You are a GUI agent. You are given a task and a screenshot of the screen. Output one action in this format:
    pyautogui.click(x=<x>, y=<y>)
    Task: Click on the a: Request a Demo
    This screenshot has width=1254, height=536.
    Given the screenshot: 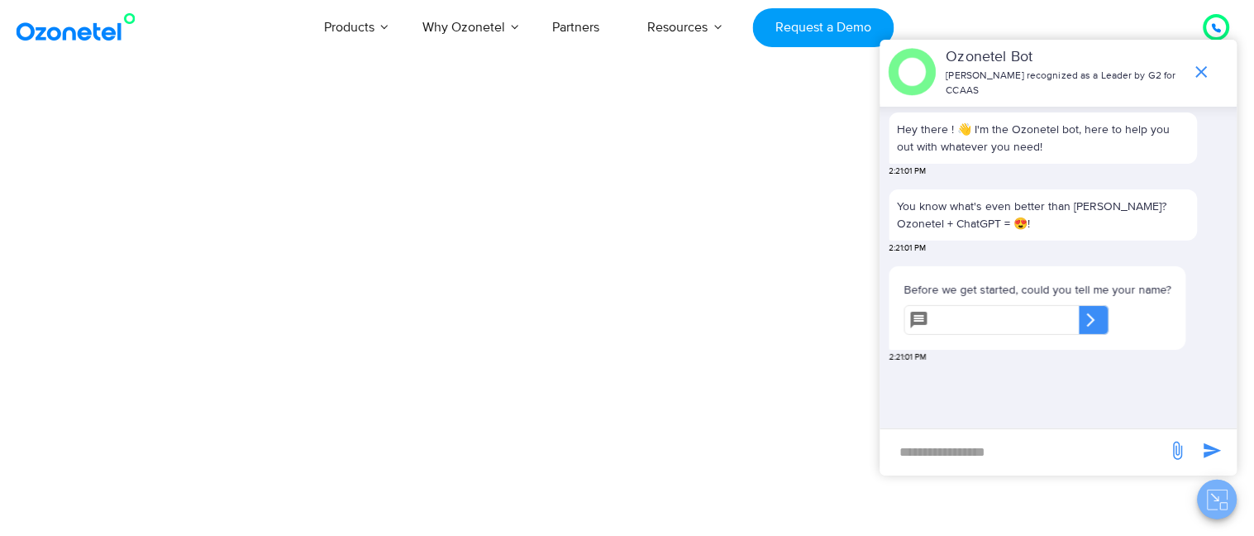 What is the action you would take?
    pyautogui.click(x=823, y=27)
    